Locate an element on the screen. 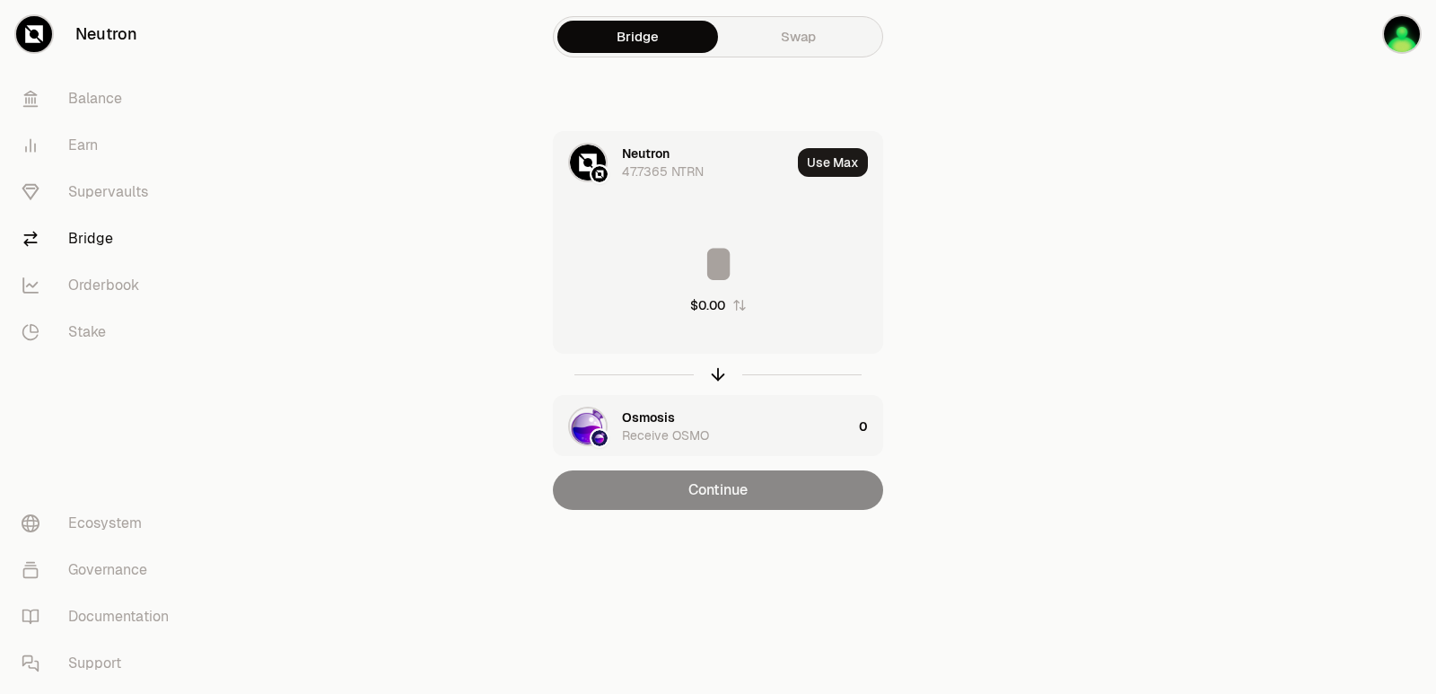 The width and height of the screenshot is (1436, 694). a: Supervaults is located at coordinates (101, 192).